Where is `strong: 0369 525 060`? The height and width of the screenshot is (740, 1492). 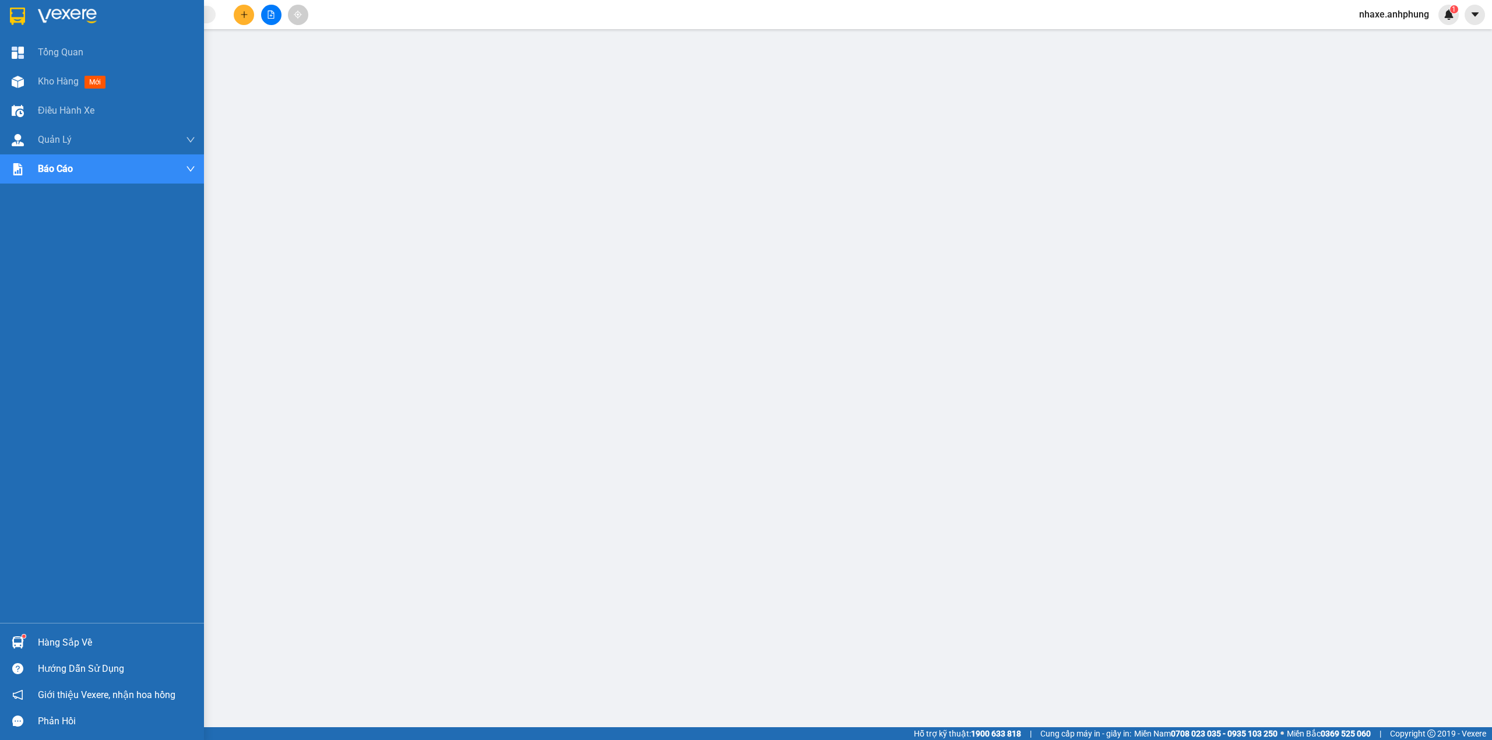 strong: 0369 525 060 is located at coordinates (1346, 734).